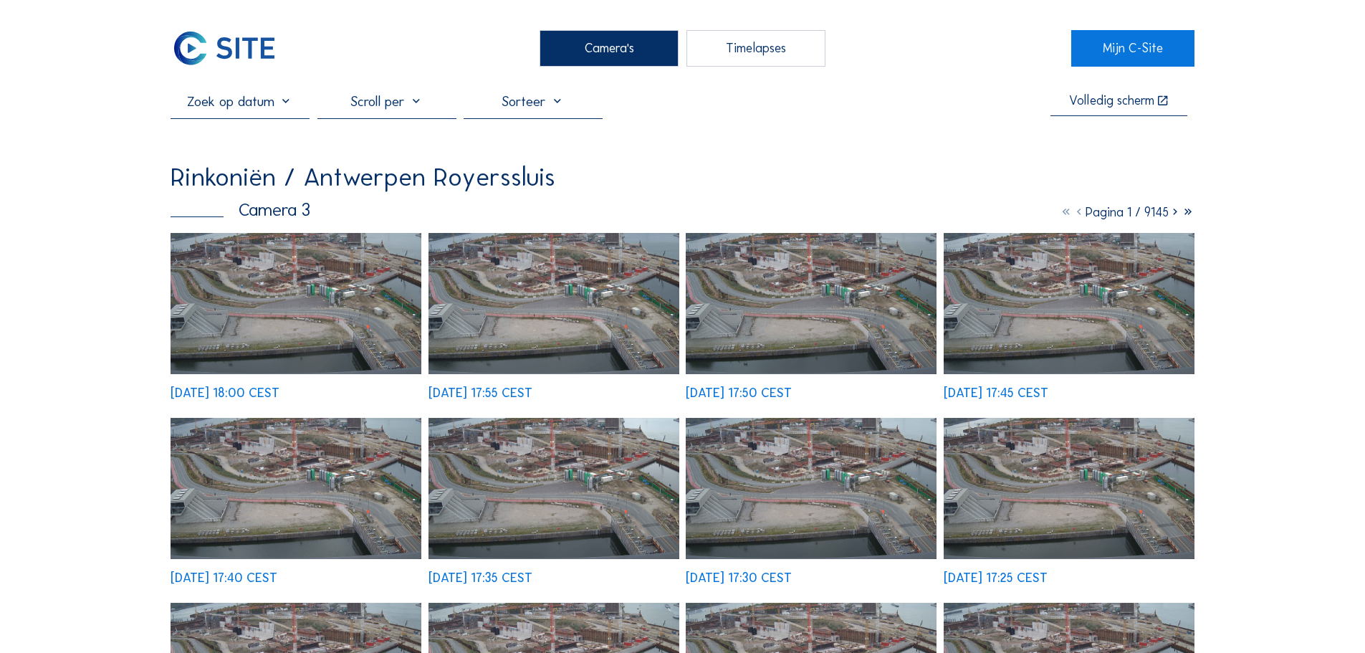 This screenshot has width=1365, height=653. What do you see at coordinates (1069, 303) in the screenshot?
I see `img: image_53755039` at bounding box center [1069, 303].